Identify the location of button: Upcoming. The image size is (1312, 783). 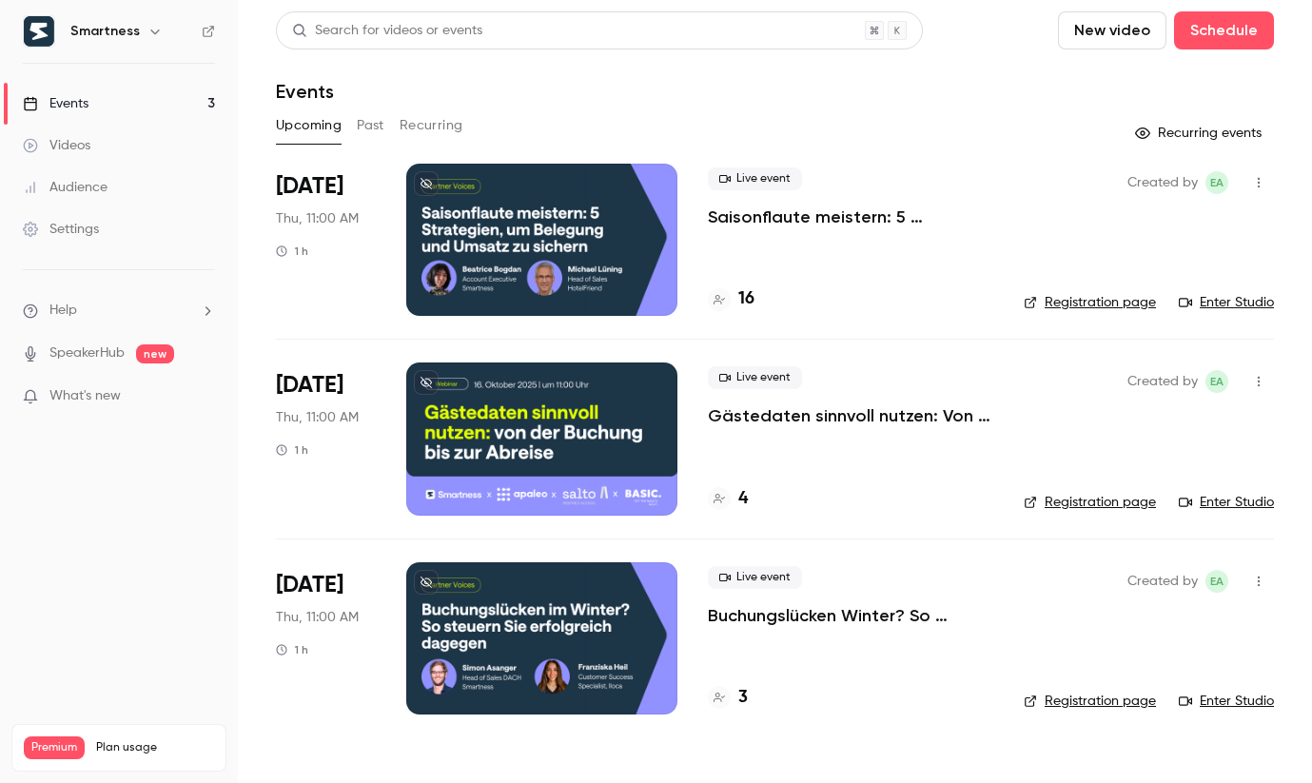
(308, 126).